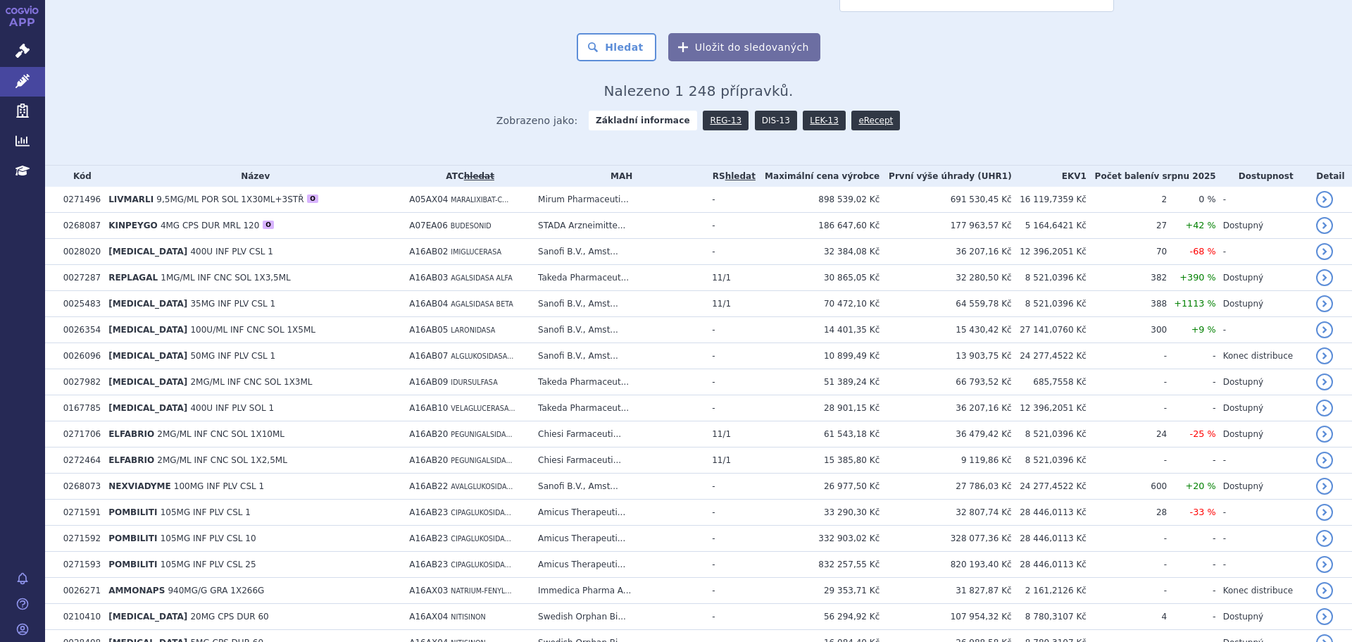 This screenshot has width=1352, height=642. What do you see at coordinates (945, 538) in the screenshot?
I see `td: 328 077,36 Kč` at bounding box center [945, 538].